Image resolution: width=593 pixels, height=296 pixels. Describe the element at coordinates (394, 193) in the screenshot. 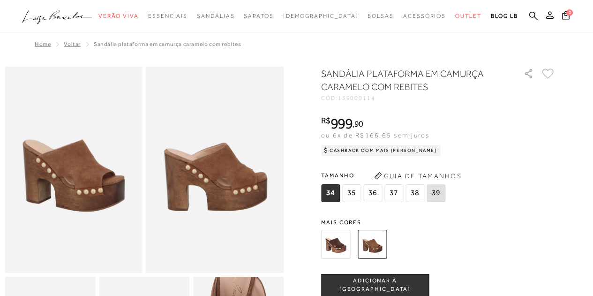

I see `span: 37` at that location.